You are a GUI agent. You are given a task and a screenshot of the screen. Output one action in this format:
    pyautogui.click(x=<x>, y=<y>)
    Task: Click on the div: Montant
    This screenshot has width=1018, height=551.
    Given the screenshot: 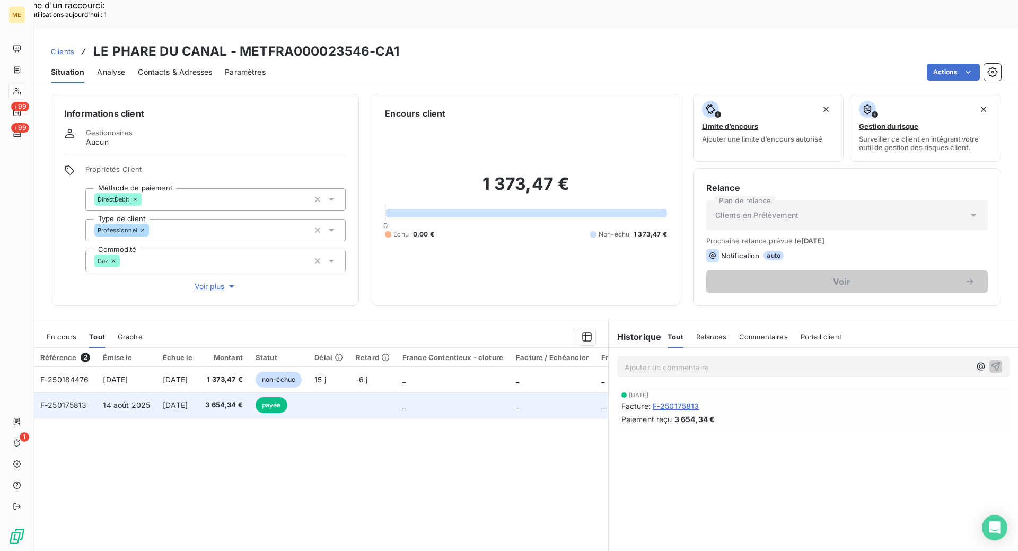 What is the action you would take?
    pyautogui.click(x=224, y=357)
    